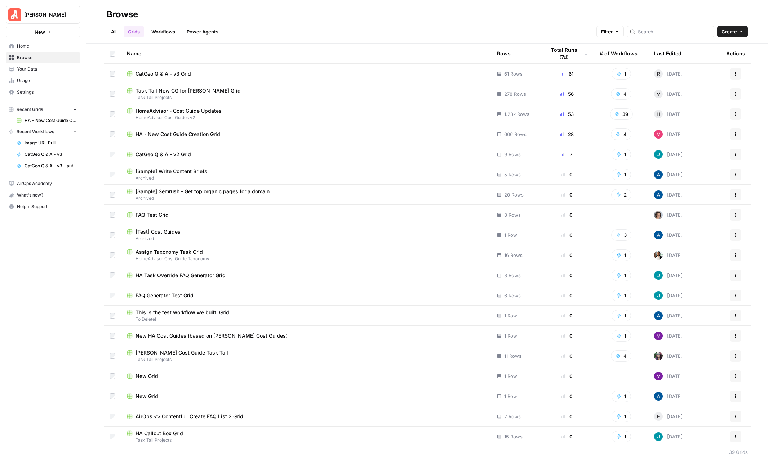 This screenshot has width=768, height=460. What do you see at coordinates (658, 356) in the screenshot?
I see `img: 1057untbu3nscz4ch2apluu3mrj4` at bounding box center [658, 356].